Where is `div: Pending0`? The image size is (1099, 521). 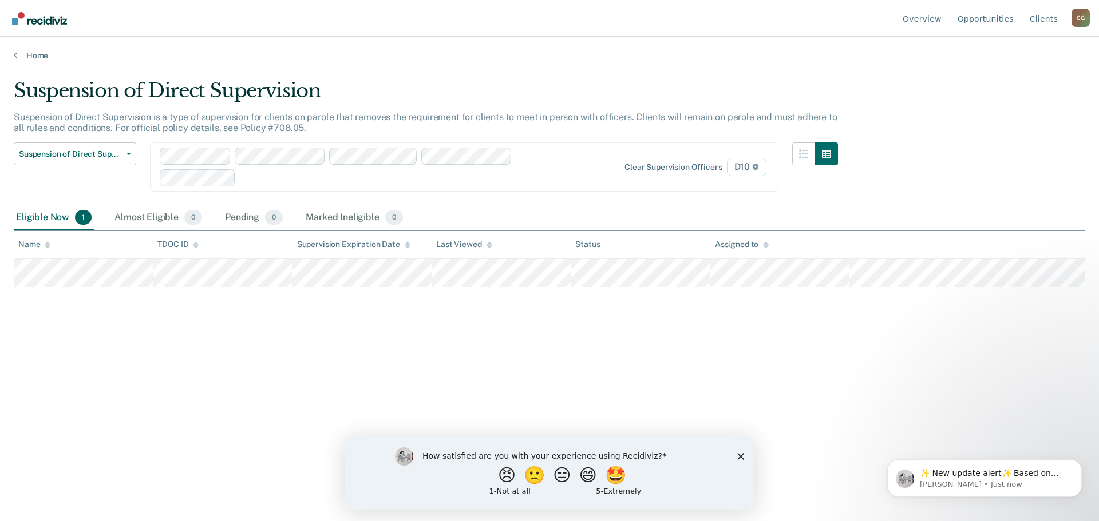
div: Pending0 is located at coordinates (253, 218).